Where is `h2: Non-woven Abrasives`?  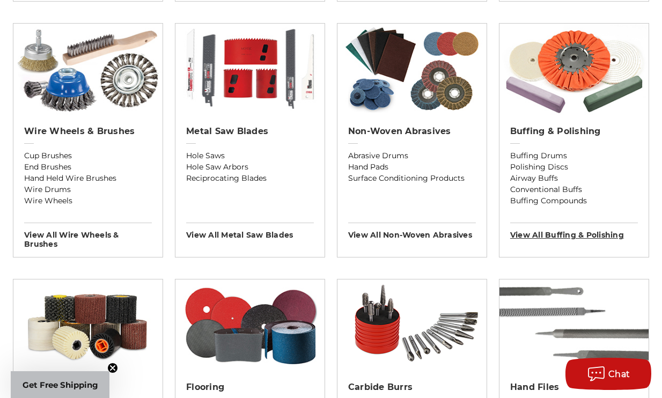 h2: Non-woven Abrasives is located at coordinates (412, 131).